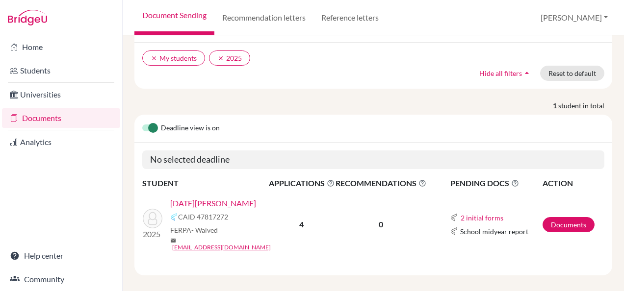 This screenshot has width=624, height=291. What do you see at coordinates (174, 58) in the screenshot?
I see `button: clearMy students` at bounding box center [174, 58].